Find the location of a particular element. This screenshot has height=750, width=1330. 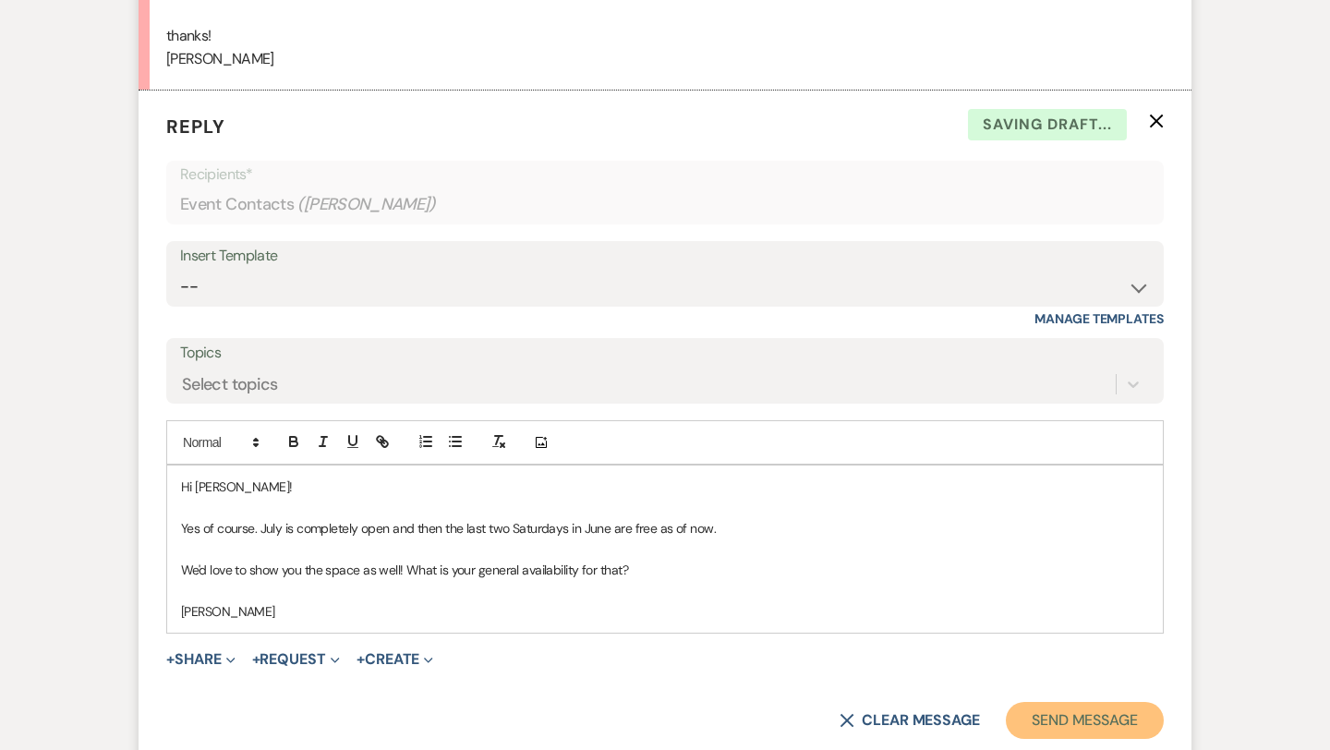

button: Create is located at coordinates (394, 659).